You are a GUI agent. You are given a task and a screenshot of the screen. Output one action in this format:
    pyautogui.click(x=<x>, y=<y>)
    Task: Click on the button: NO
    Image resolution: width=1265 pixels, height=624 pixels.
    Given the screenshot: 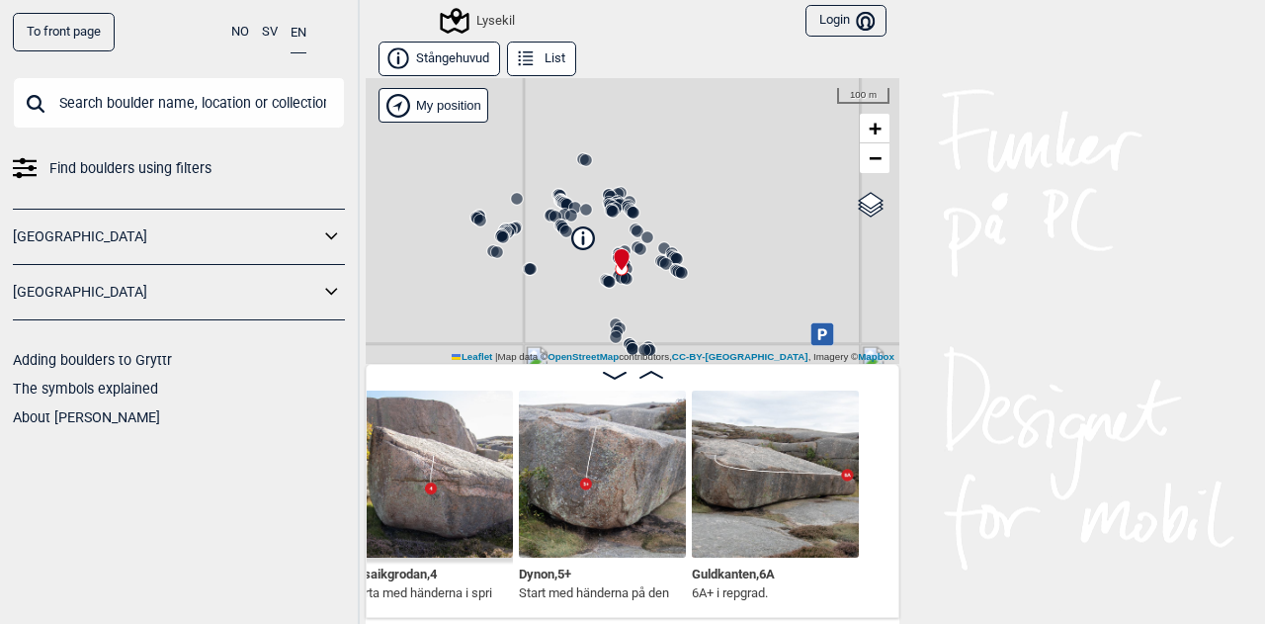 What is the action you would take?
    pyautogui.click(x=240, y=32)
    